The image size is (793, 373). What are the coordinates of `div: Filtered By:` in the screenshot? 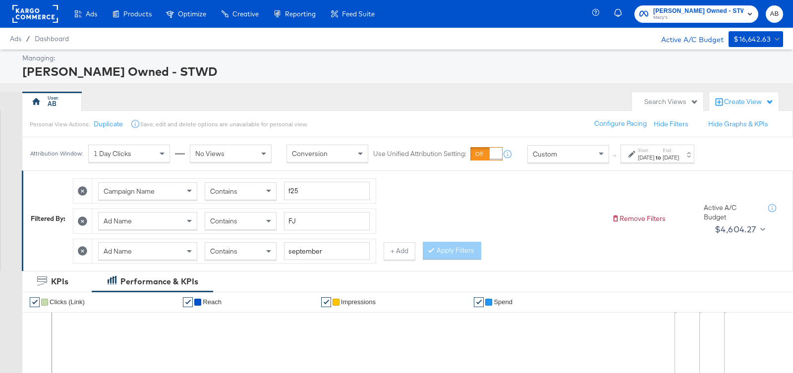 It's located at (48, 219).